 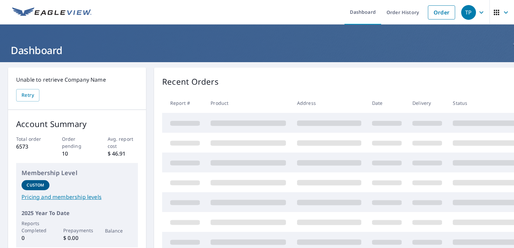 What do you see at coordinates (52, 12) in the screenshot?
I see `img: EV Logo` at bounding box center [52, 12].